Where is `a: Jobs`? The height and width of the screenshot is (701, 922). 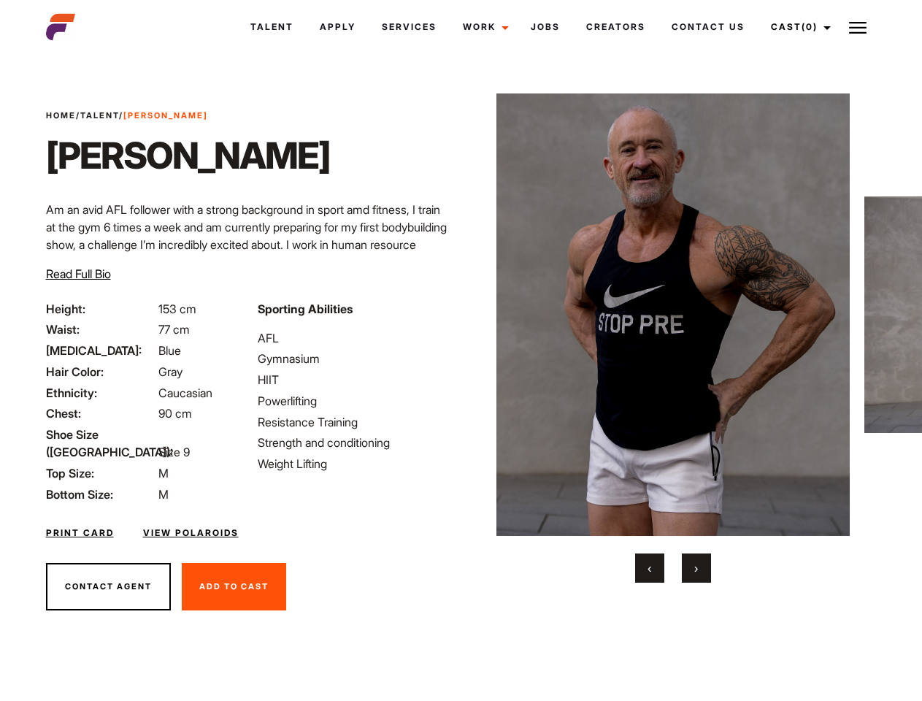
a: Jobs is located at coordinates (545, 27).